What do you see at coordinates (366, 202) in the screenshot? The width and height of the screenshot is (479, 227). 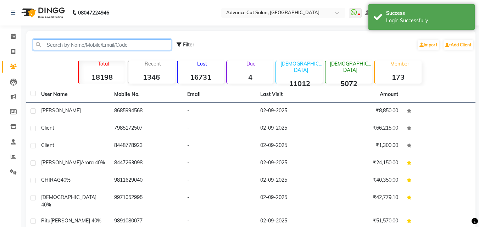 I see `td: ₹42,779.10` at bounding box center [366, 202].